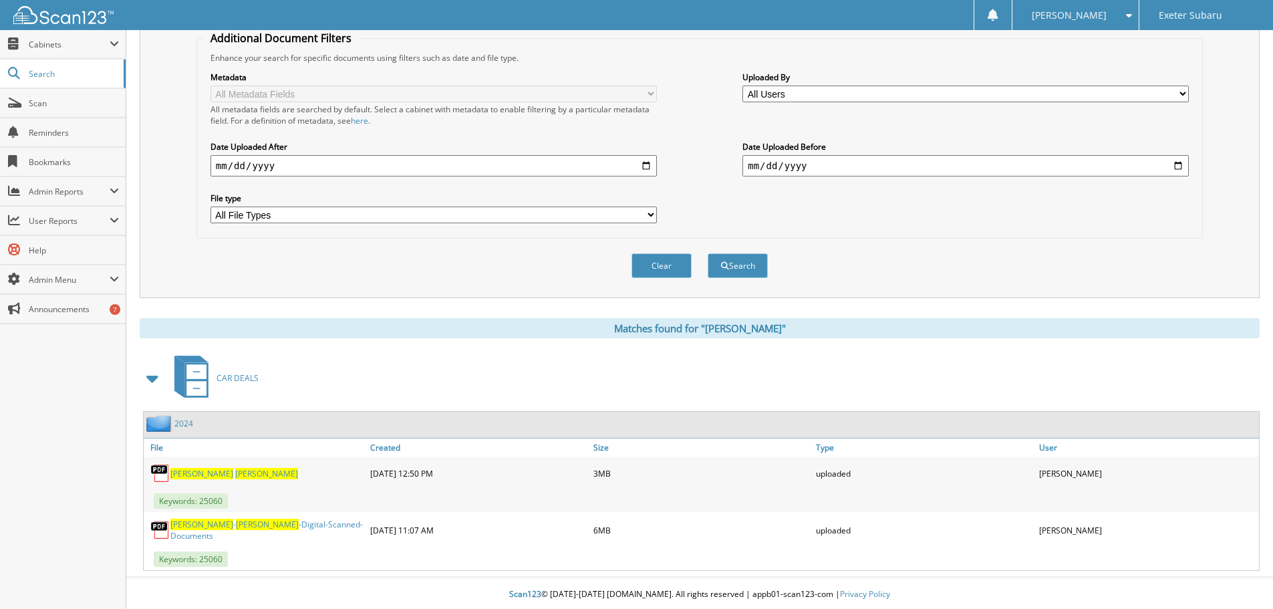 Image resolution: width=1273 pixels, height=609 pixels. Describe the element at coordinates (73, 132) in the screenshot. I see `span: Reminders` at that location.